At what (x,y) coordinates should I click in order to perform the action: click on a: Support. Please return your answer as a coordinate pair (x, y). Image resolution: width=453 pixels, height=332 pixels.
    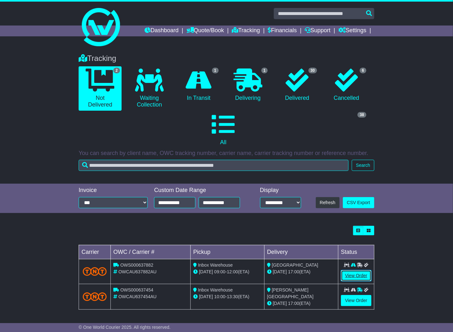
    Looking at the image, I should click on (318, 31).